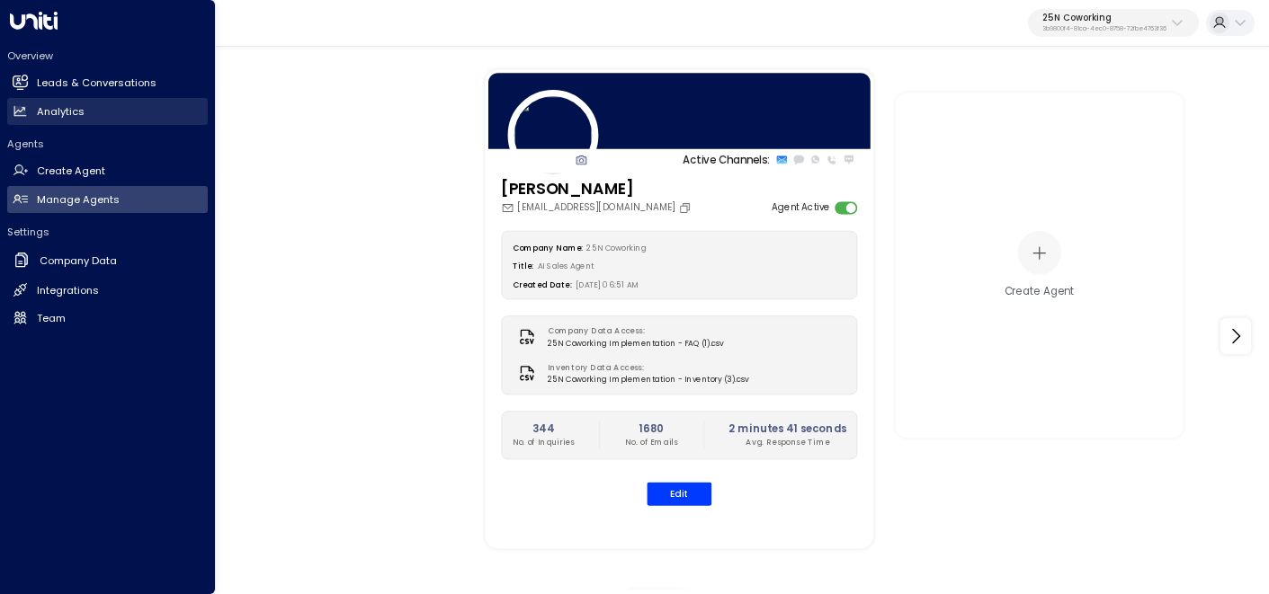 The height and width of the screenshot is (594, 1269). Describe the element at coordinates (107, 318) in the screenshot. I see `a: Team` at that location.